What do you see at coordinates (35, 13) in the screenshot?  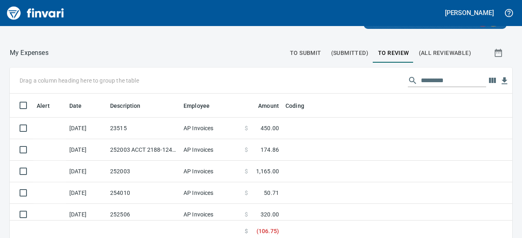 I see `a: Finvari` at bounding box center [35, 13].